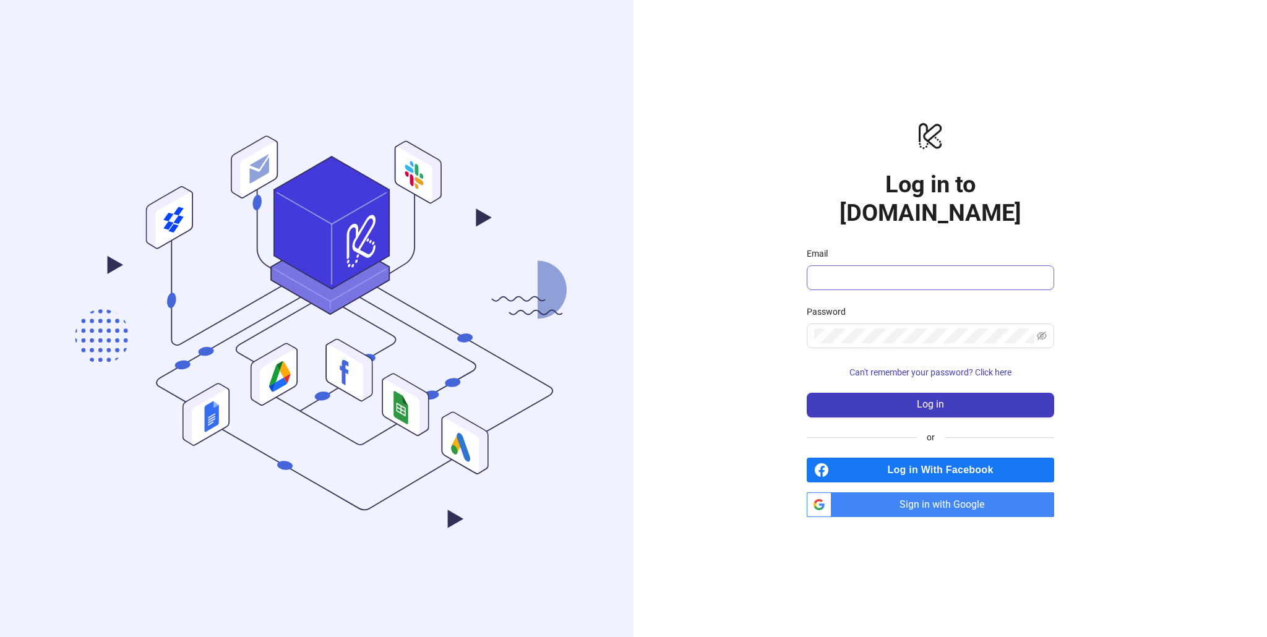 The height and width of the screenshot is (637, 1267). What do you see at coordinates (930, 470) in the screenshot?
I see `a: Log in With Facebook` at bounding box center [930, 470].